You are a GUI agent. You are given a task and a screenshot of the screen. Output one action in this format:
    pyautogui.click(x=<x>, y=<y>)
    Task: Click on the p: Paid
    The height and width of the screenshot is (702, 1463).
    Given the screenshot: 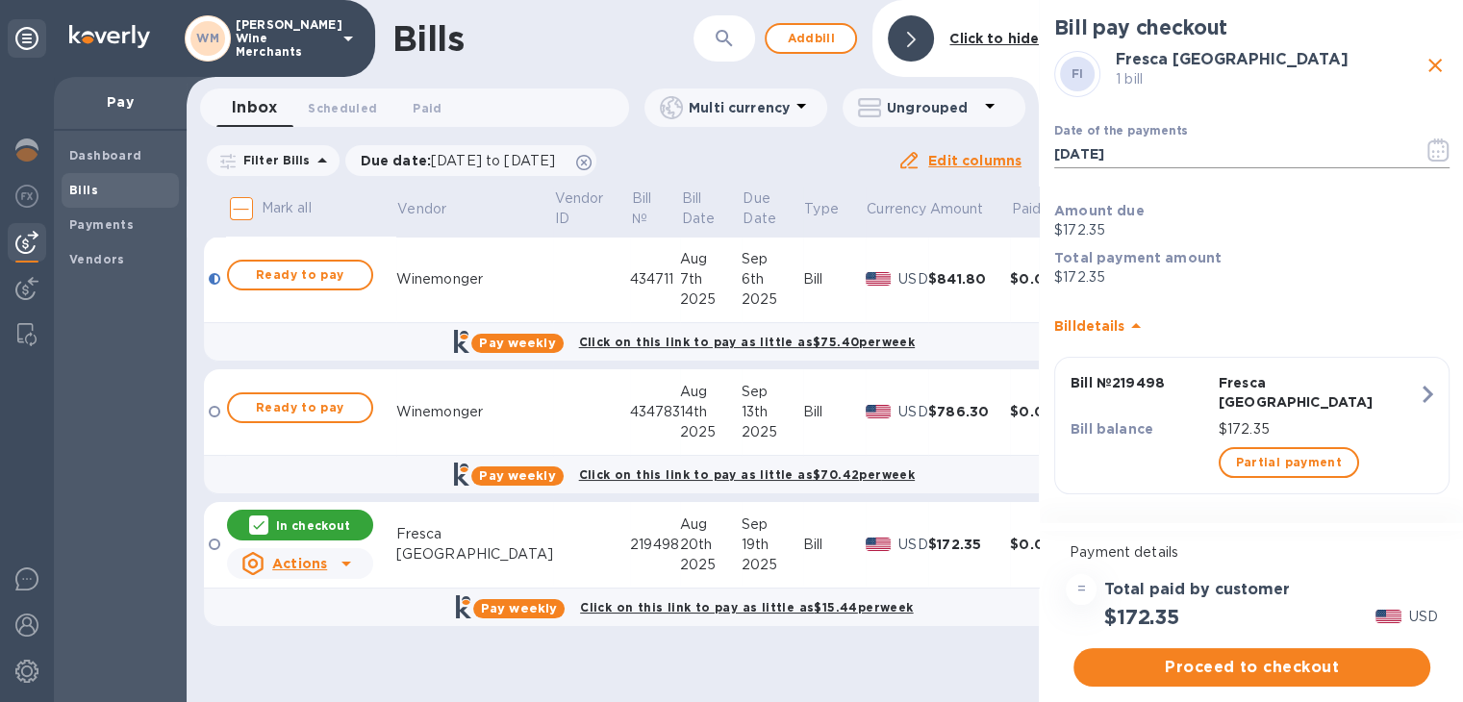 What is the action you would take?
    pyautogui.click(x=1027, y=209)
    